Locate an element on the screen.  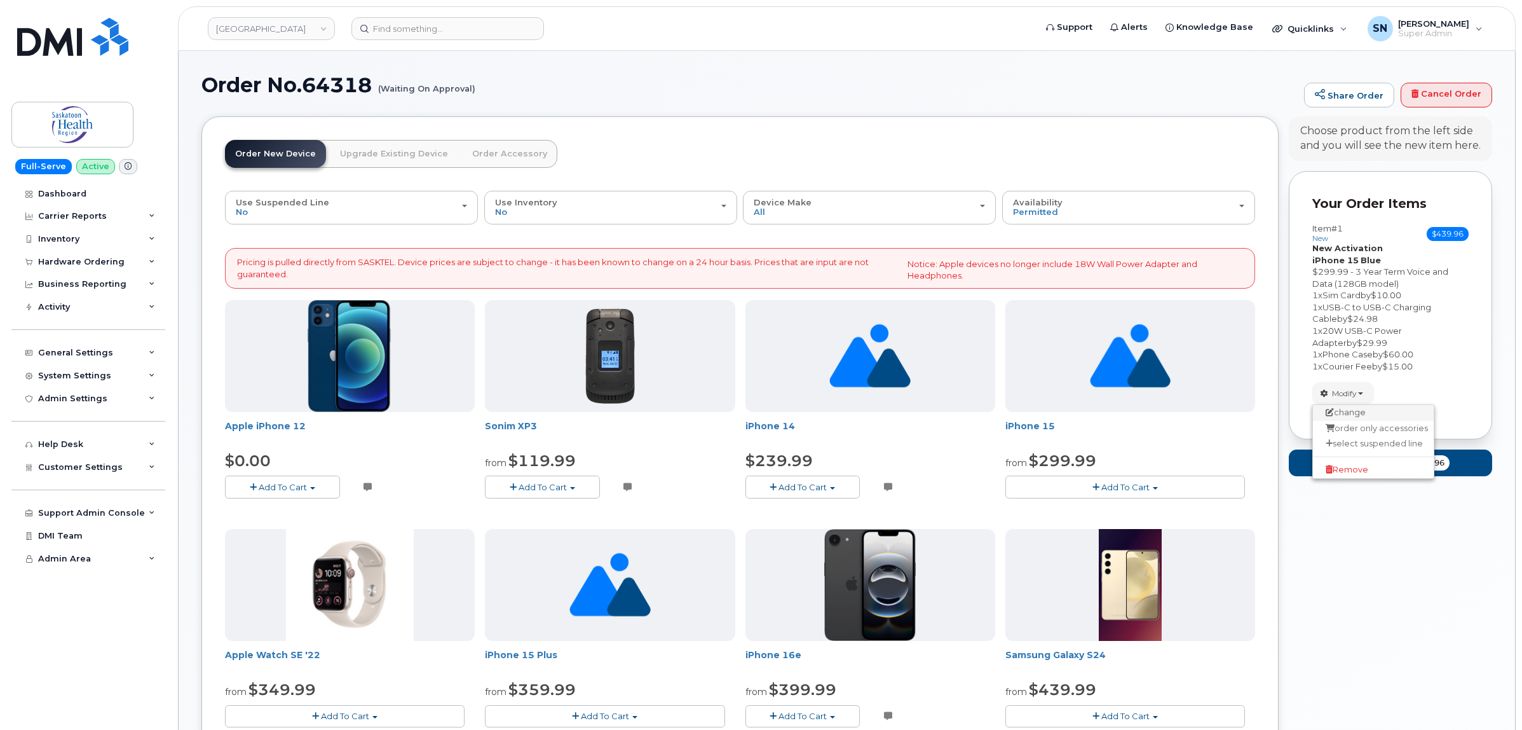
span: Use Inventory is located at coordinates (526, 202).